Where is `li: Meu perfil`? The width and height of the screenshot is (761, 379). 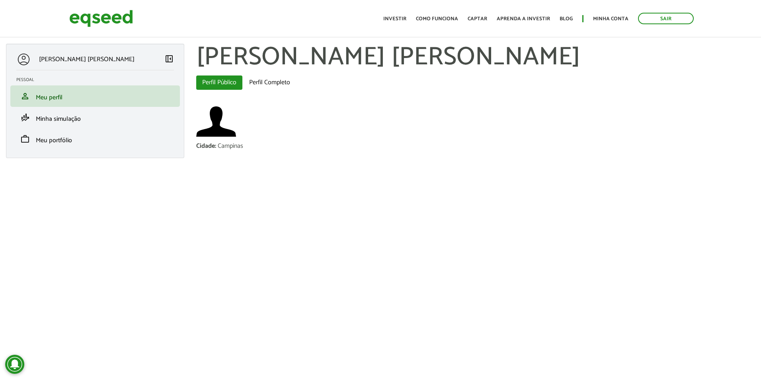
li: Meu perfil is located at coordinates (95, 96).